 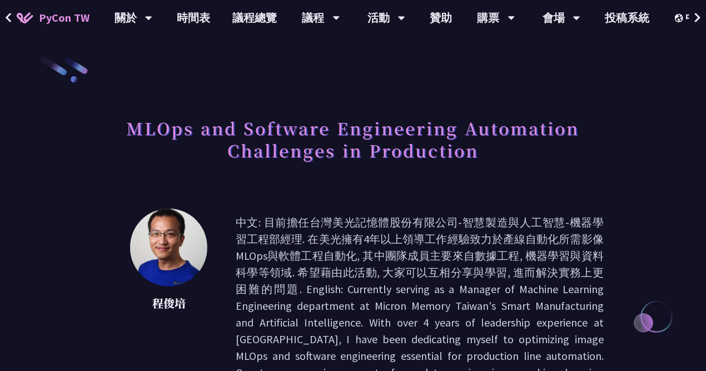 I want to click on a: PyCon TW, so click(x=53, y=18).